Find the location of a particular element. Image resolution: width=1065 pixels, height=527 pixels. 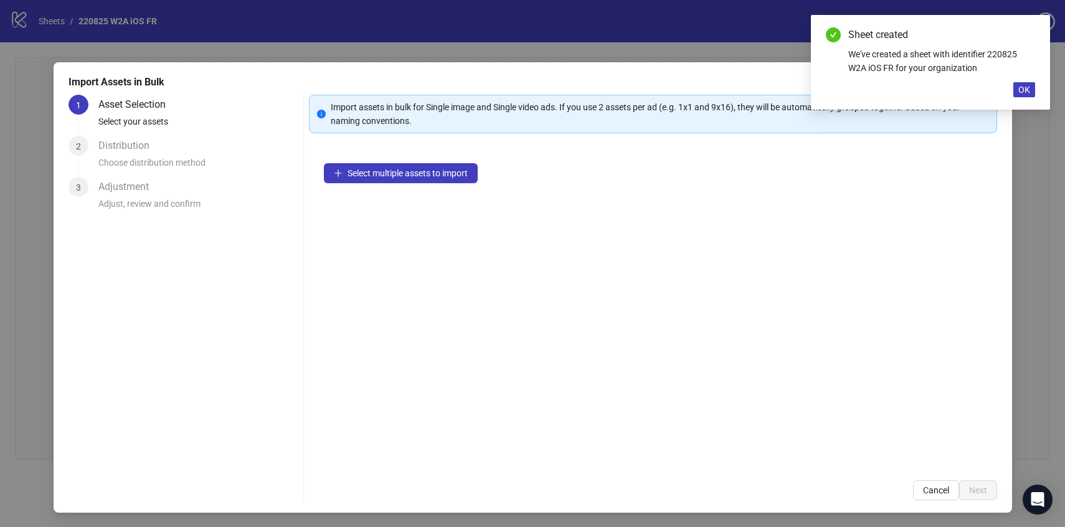

button: OK is located at coordinates (1024, 90).